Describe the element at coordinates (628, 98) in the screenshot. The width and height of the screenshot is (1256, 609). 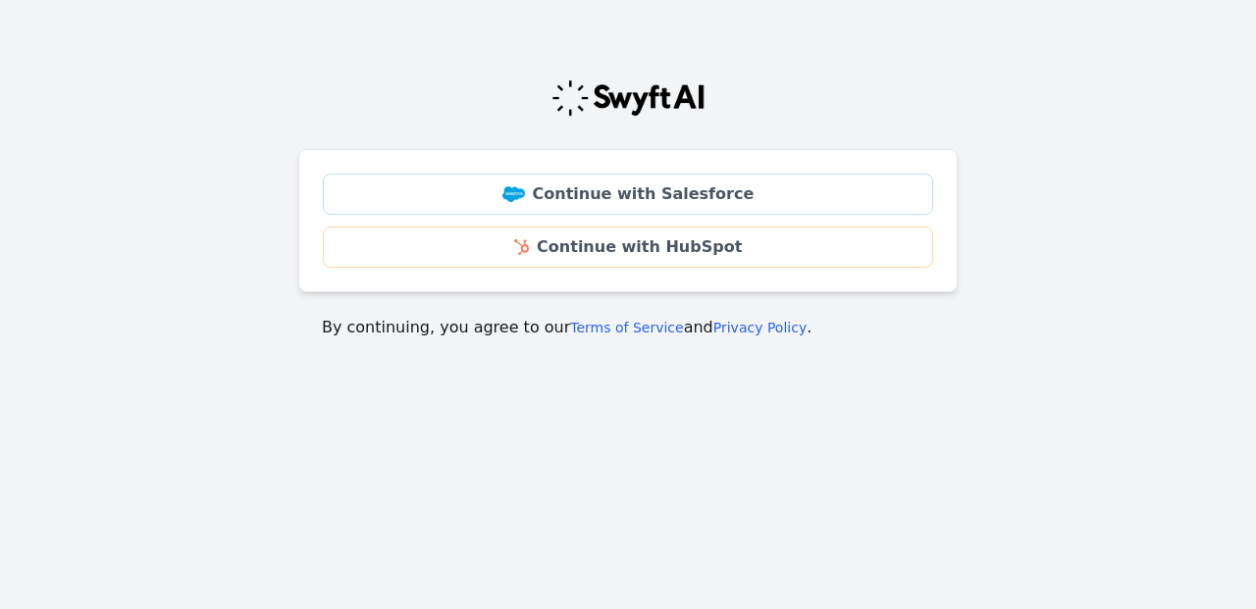
I see `img: Swyft Logo` at that location.